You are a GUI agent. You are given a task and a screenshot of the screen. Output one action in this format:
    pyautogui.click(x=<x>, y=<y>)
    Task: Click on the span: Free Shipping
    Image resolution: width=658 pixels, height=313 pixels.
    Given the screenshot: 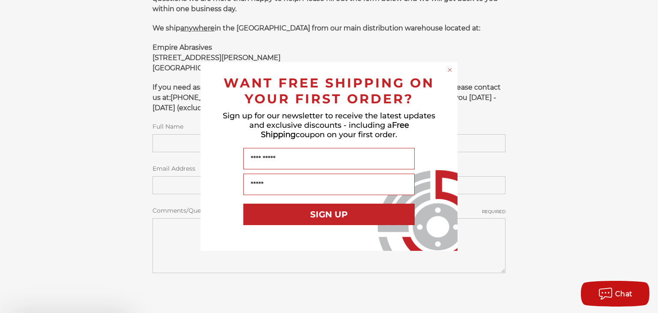 What is the action you would take?
    pyautogui.click(x=335, y=130)
    